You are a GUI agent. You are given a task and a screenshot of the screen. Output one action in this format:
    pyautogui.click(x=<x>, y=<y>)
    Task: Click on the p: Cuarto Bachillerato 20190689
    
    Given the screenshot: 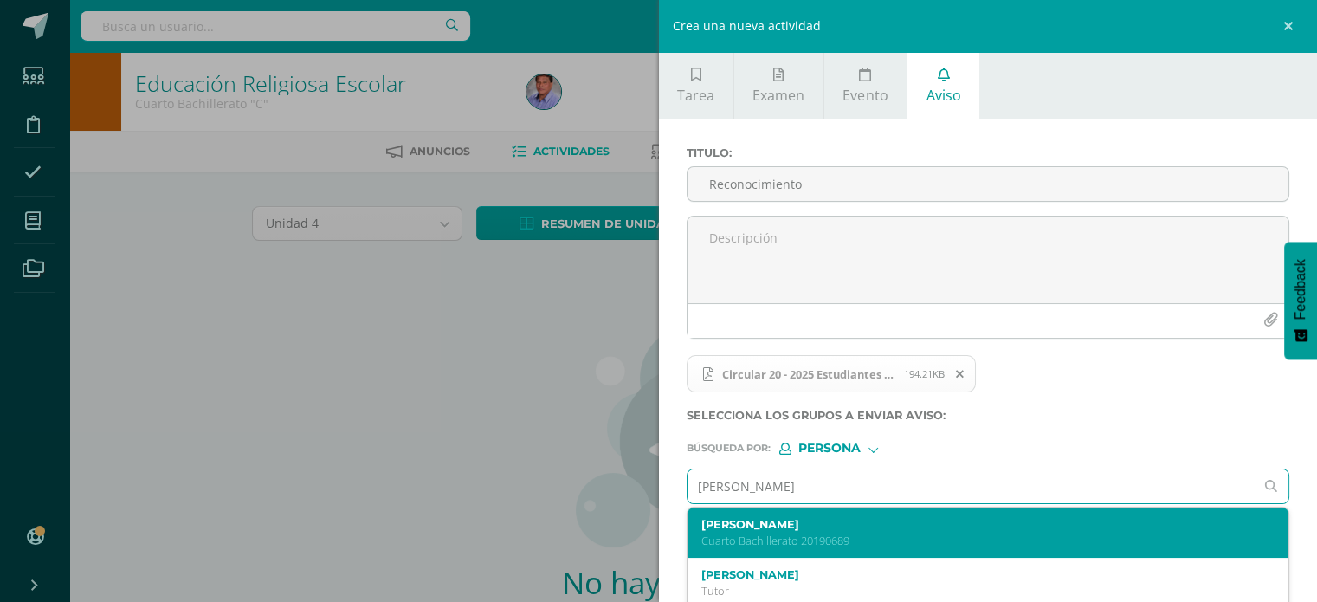 What is the action you would take?
    pyautogui.click(x=975, y=540)
    